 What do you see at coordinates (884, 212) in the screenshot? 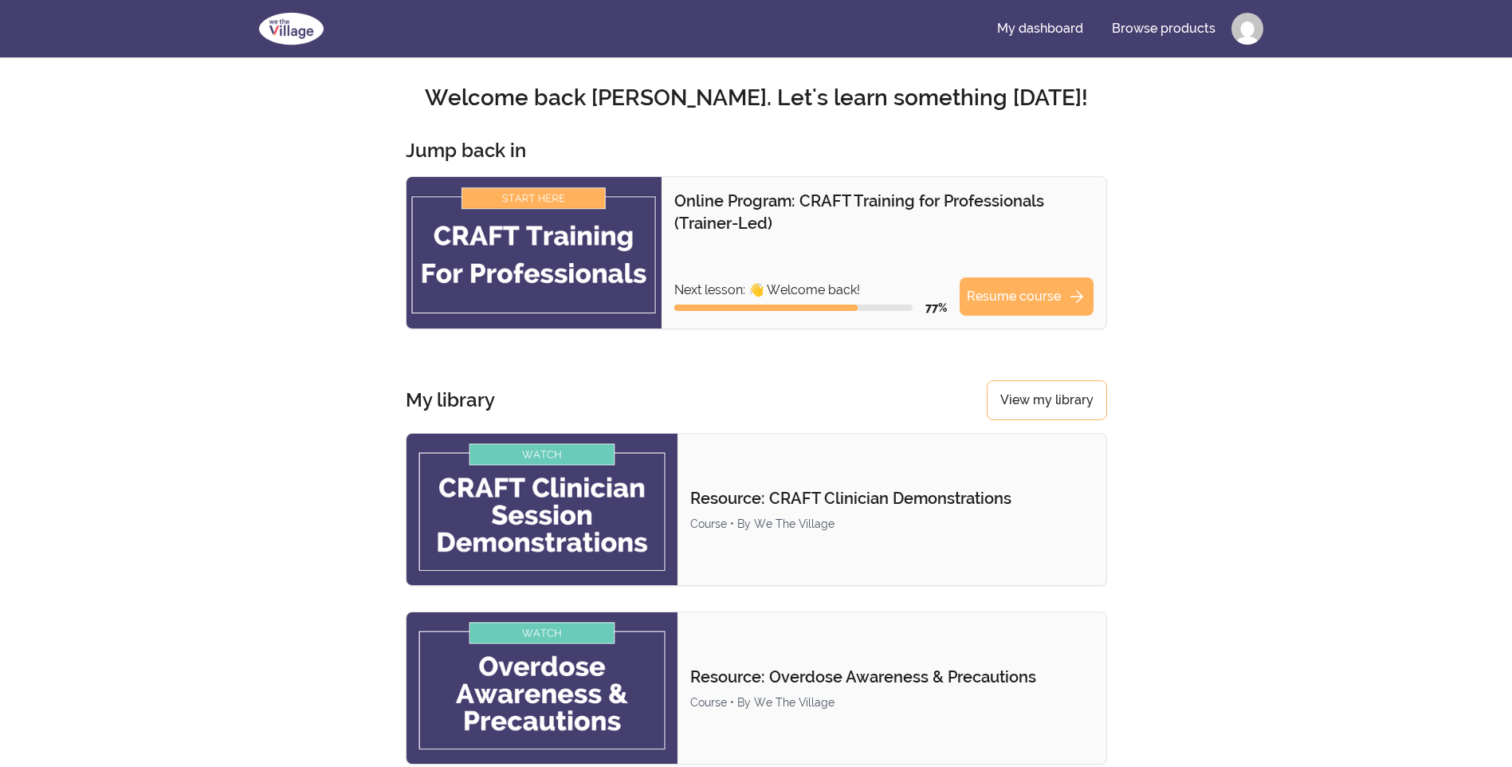
I see `p: Online Program: CRAFT Training for Professionals (Trainer-Led)` at bounding box center [884, 212].